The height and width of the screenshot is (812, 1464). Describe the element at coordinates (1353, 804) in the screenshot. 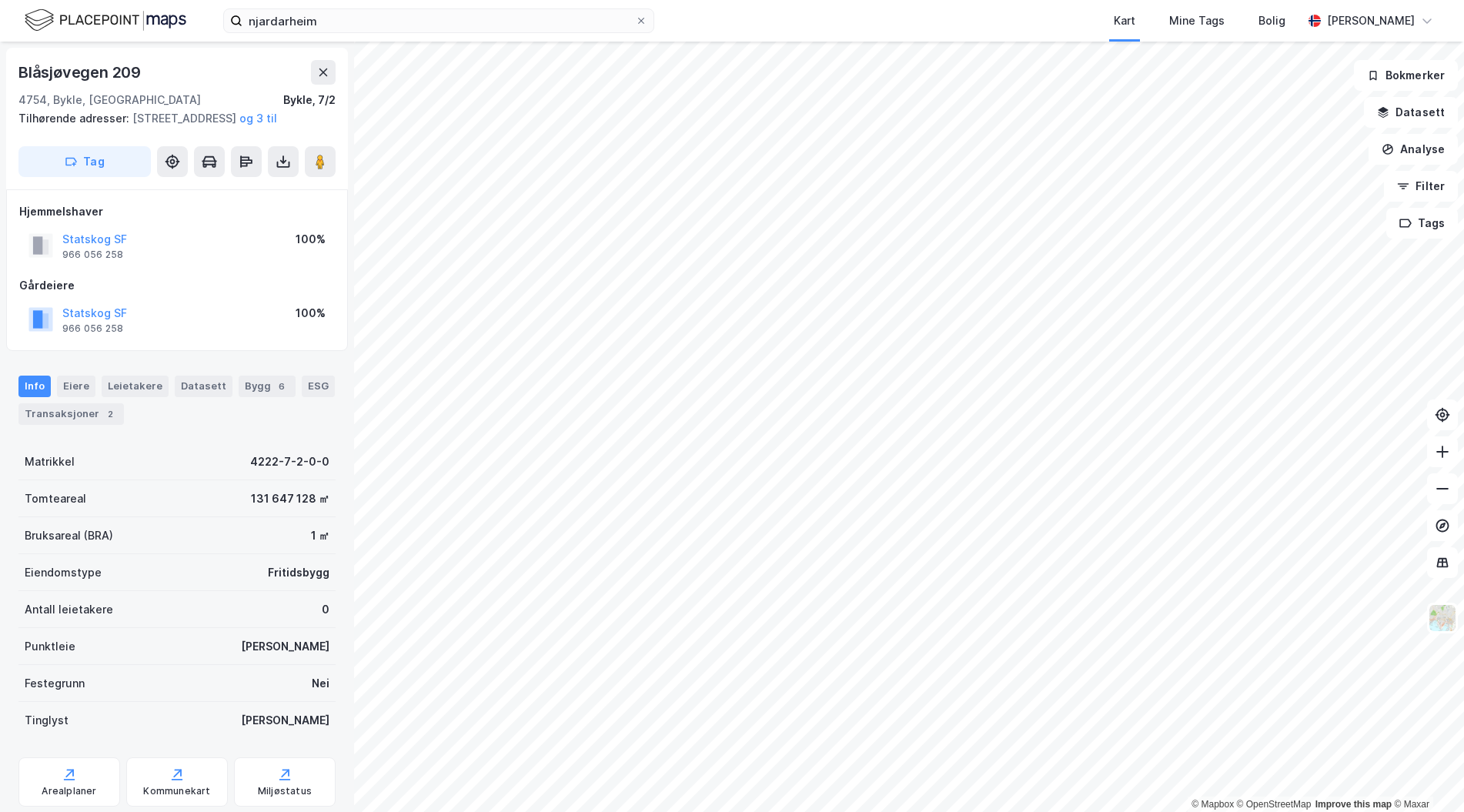

I see `a: Improve this map` at that location.